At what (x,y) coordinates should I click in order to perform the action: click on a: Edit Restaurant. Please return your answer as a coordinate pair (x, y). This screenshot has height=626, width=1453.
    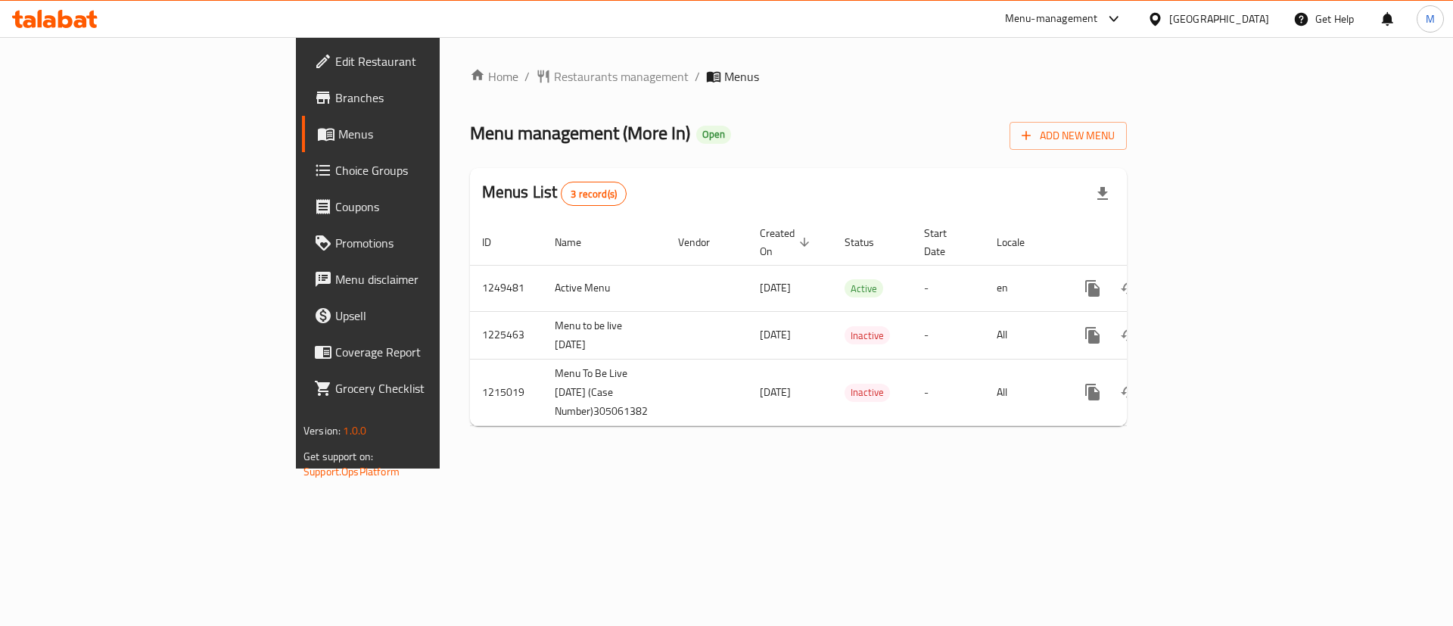
    Looking at the image, I should click on (420, 61).